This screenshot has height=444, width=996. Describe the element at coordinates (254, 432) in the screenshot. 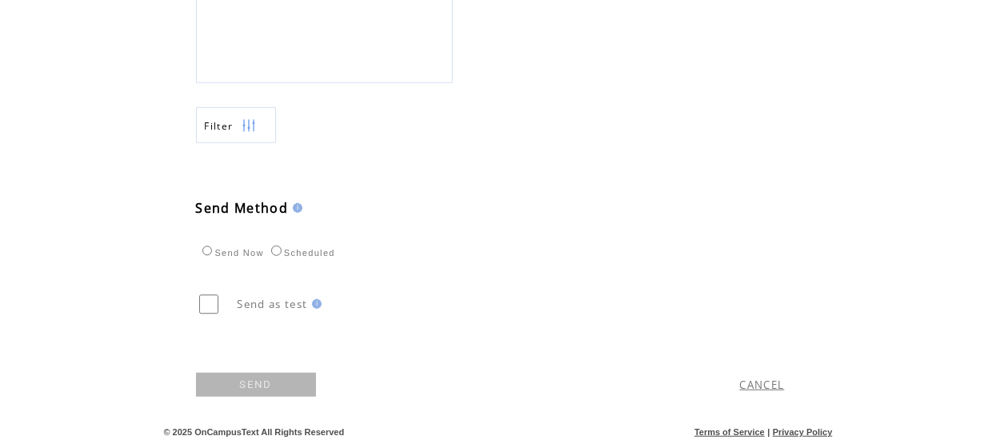

I see `span: © 2025 OnCampusText All Rights Reserved` at that location.